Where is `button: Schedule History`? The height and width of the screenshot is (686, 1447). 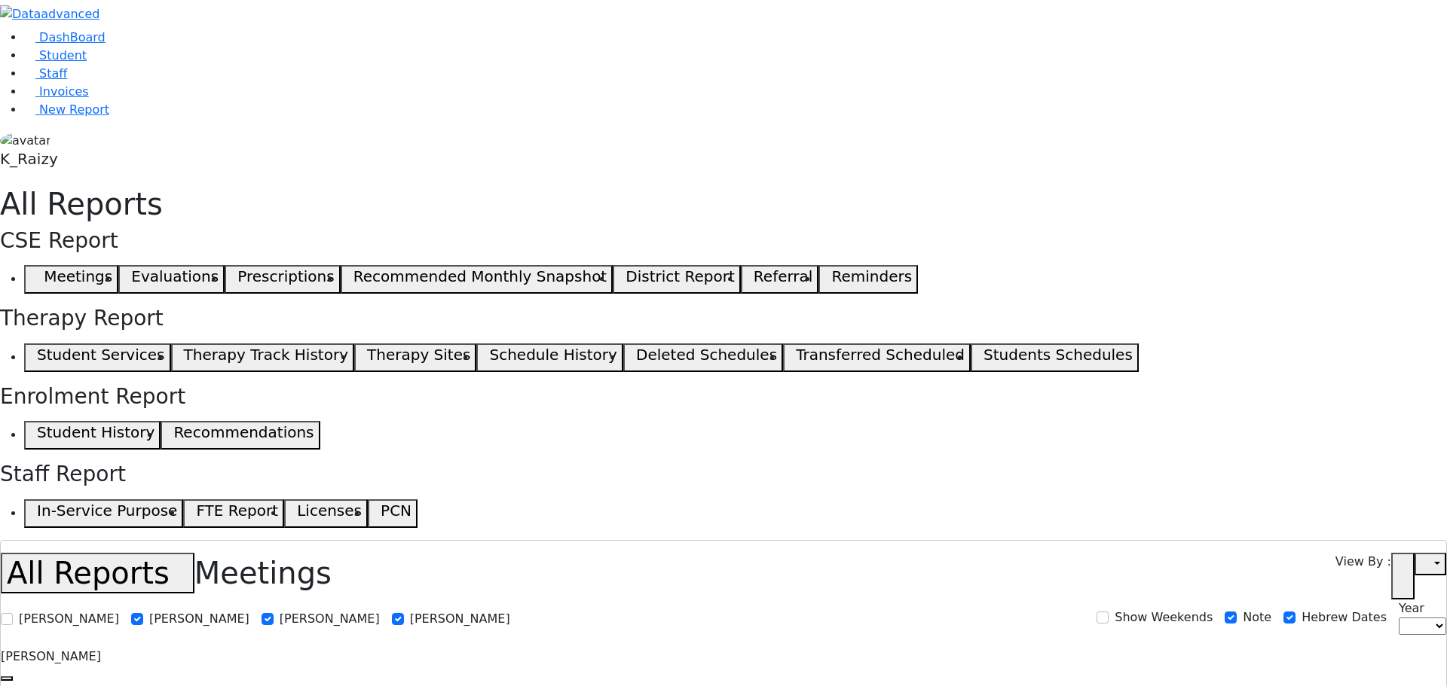 button: Schedule History is located at coordinates (549, 358).